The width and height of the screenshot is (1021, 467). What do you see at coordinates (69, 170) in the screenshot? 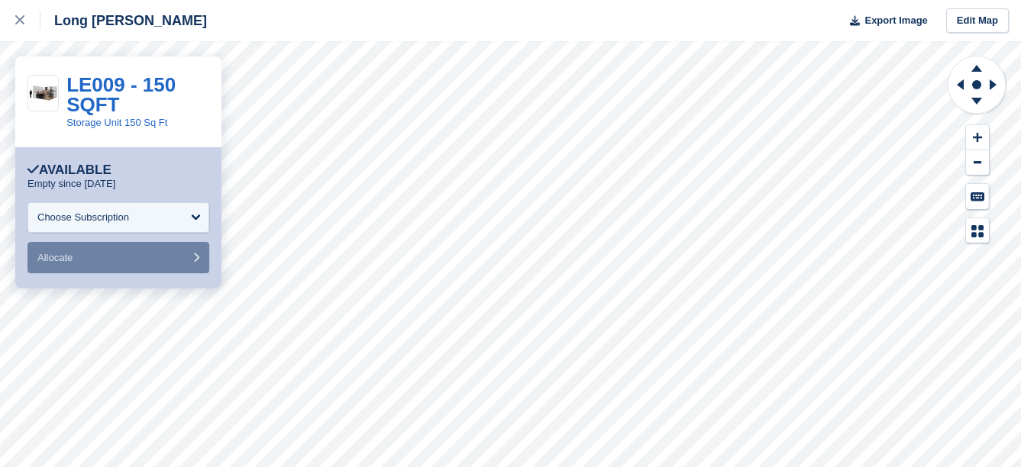
I see `div: Available` at bounding box center [69, 170].